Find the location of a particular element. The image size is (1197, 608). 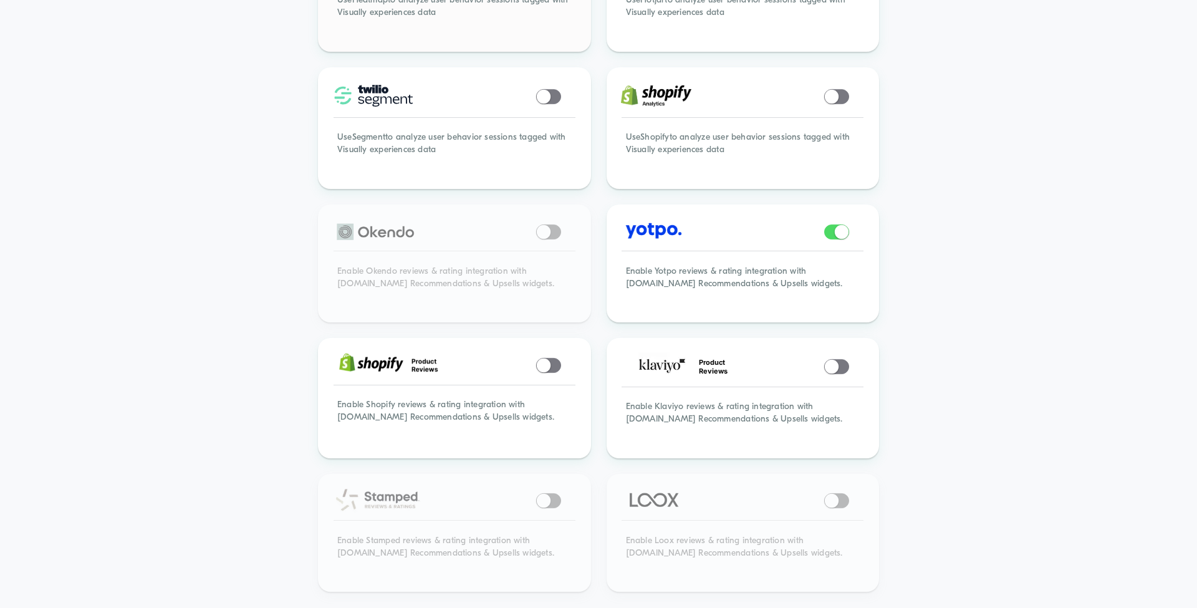

img: Klaviyo is located at coordinates (662, 365).